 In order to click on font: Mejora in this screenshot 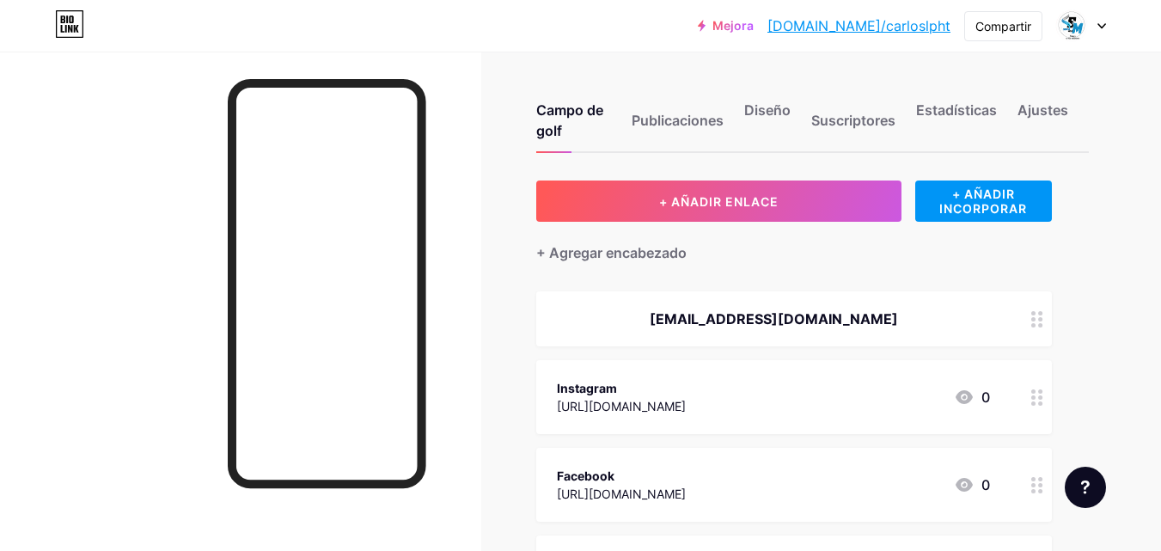, I will do `click(733, 25)`.